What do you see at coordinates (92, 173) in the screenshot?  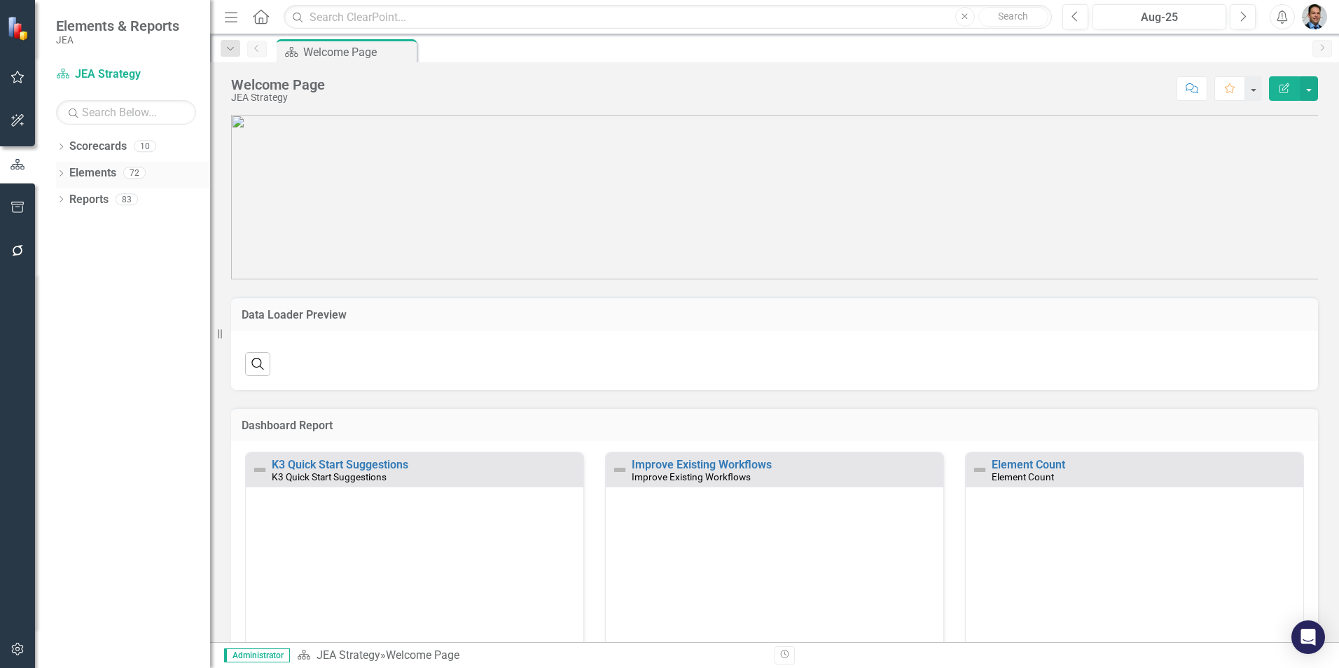 I see `a: Elements` at bounding box center [92, 173].